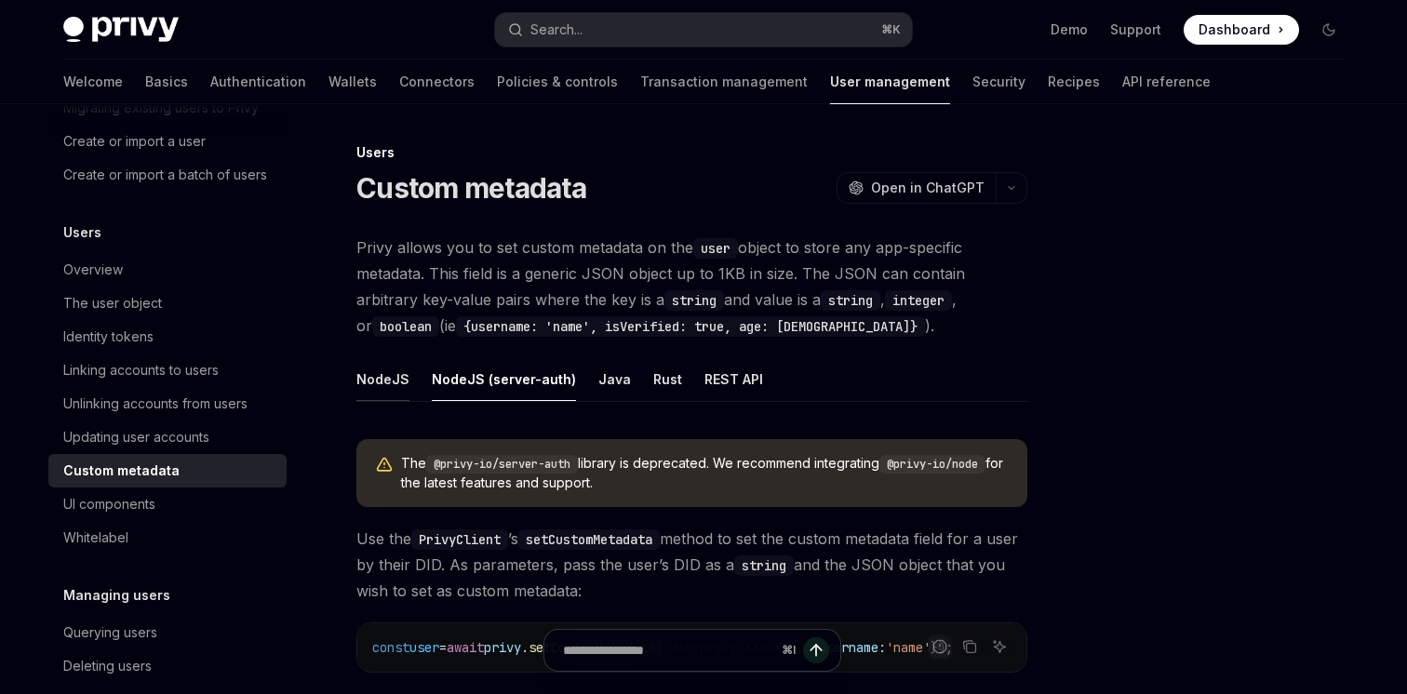  I want to click on code: user, so click(716, 248).